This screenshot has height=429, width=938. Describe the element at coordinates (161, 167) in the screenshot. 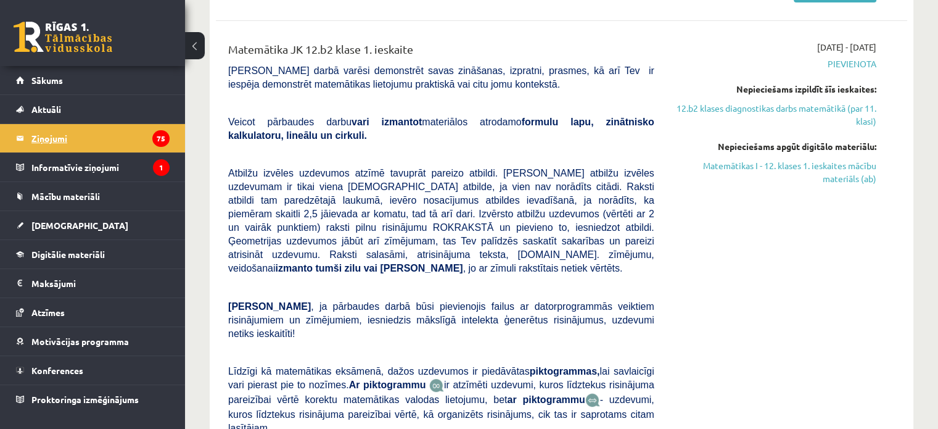

I see `i: 1` at that location.